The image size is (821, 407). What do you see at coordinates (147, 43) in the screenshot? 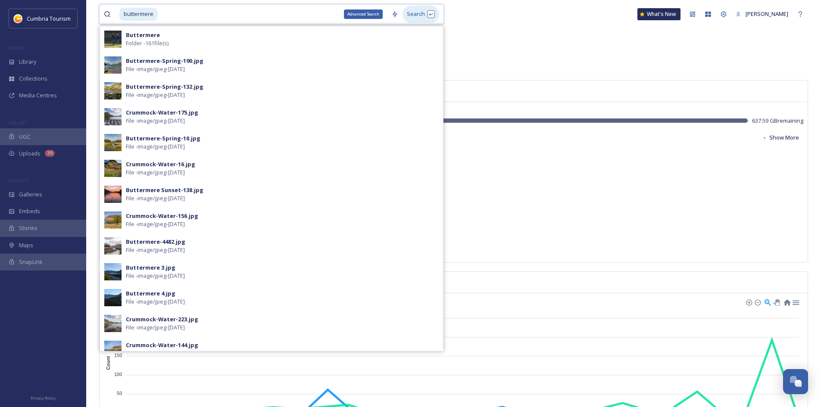
I see `span: Folder - 161 file(s)` at bounding box center [147, 43].